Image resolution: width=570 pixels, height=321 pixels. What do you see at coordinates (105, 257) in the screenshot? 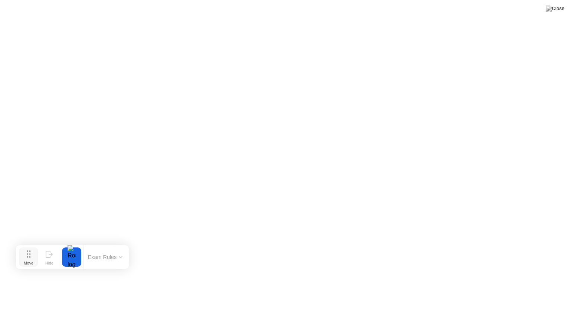
I see `button: Exam Rules` at bounding box center [105, 257].